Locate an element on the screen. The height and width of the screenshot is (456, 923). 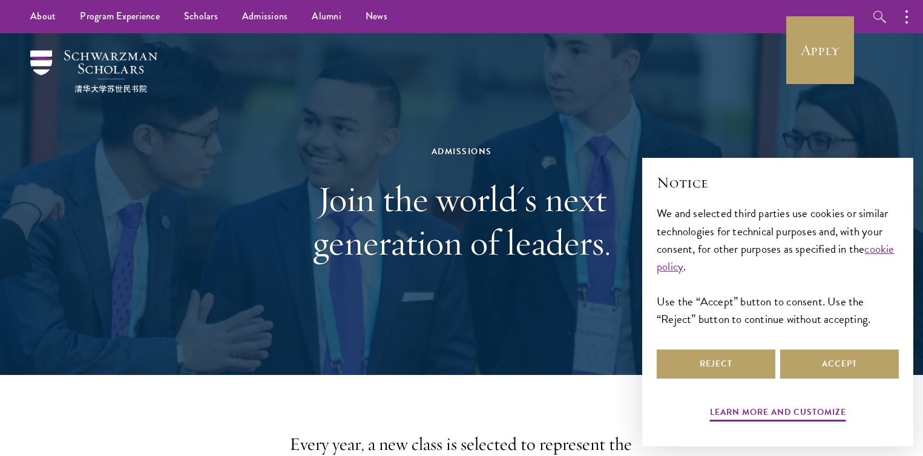
button: Learn more and customize is located at coordinates (778, 414).